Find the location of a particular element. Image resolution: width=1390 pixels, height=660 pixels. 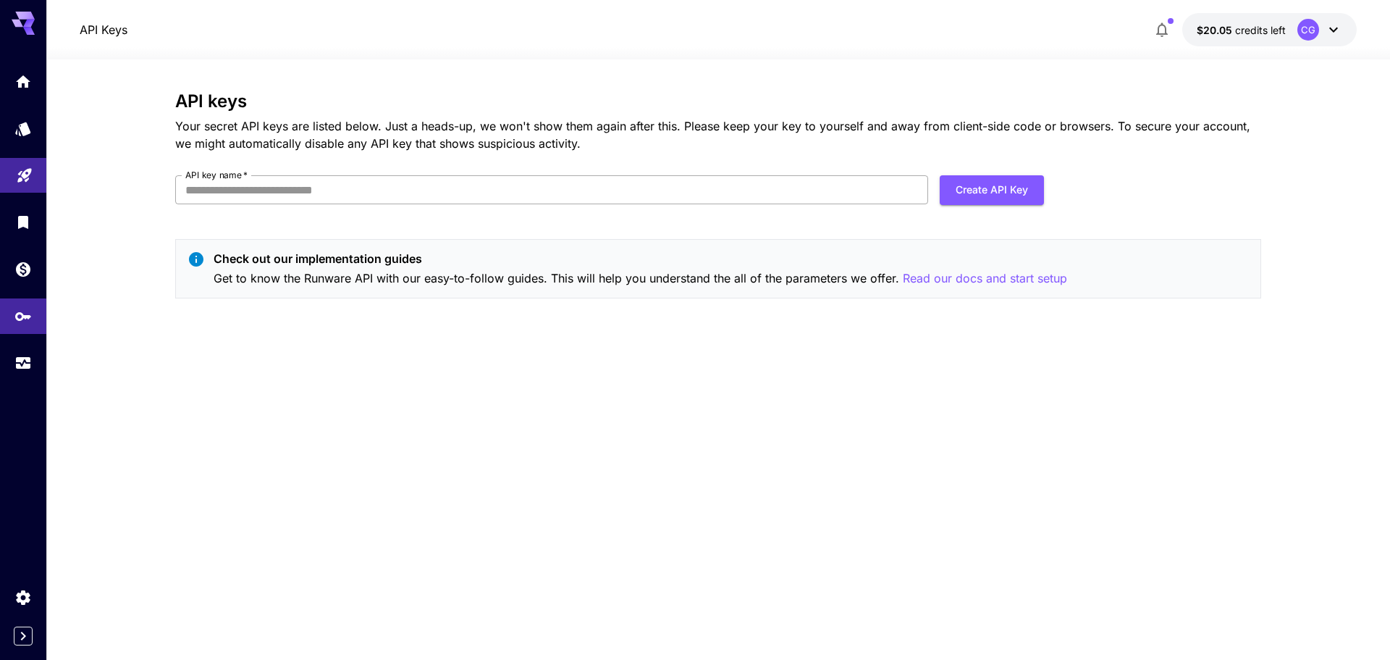

p: Read our docs and start setup is located at coordinates (985, 278).